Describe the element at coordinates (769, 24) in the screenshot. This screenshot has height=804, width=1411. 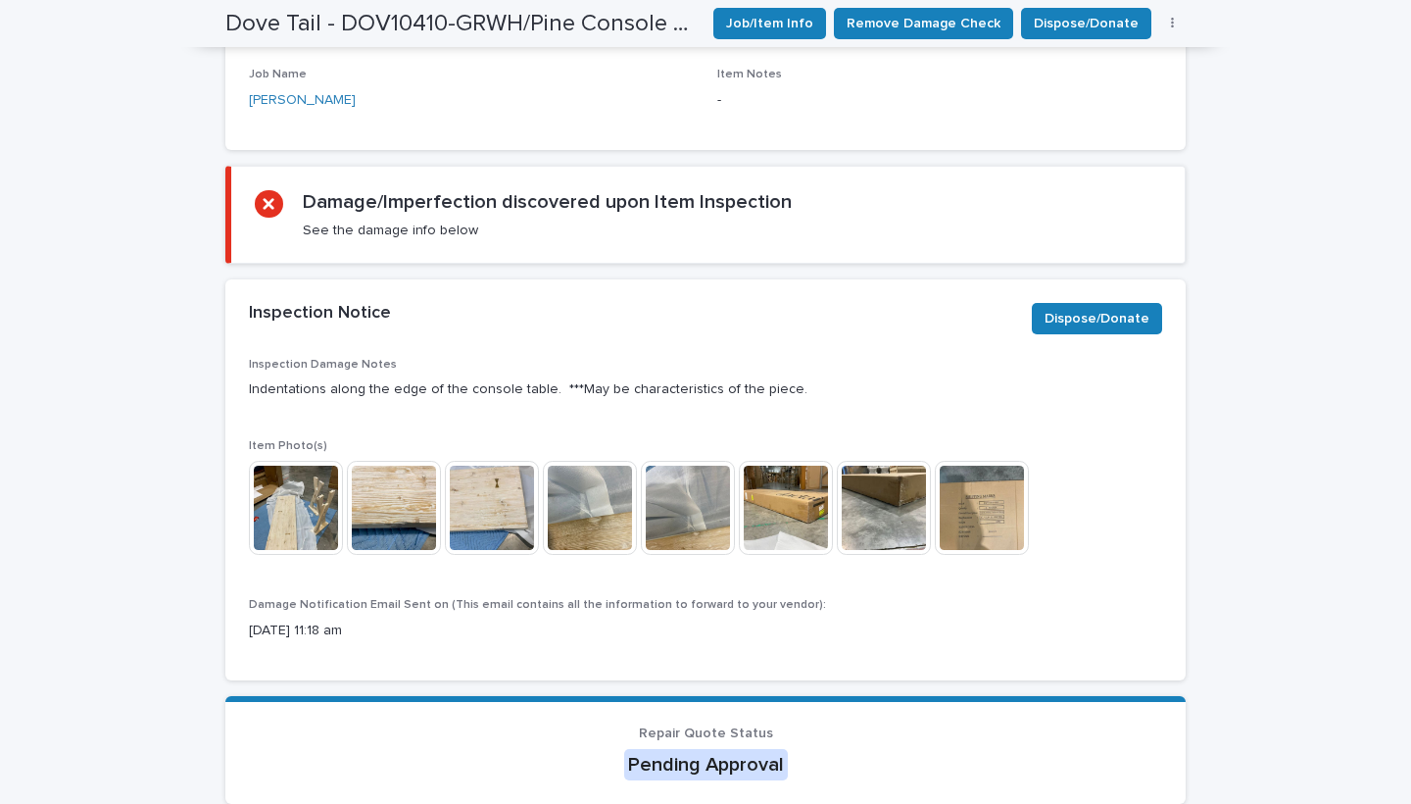
I see `button: Job/Item Info` at that location.